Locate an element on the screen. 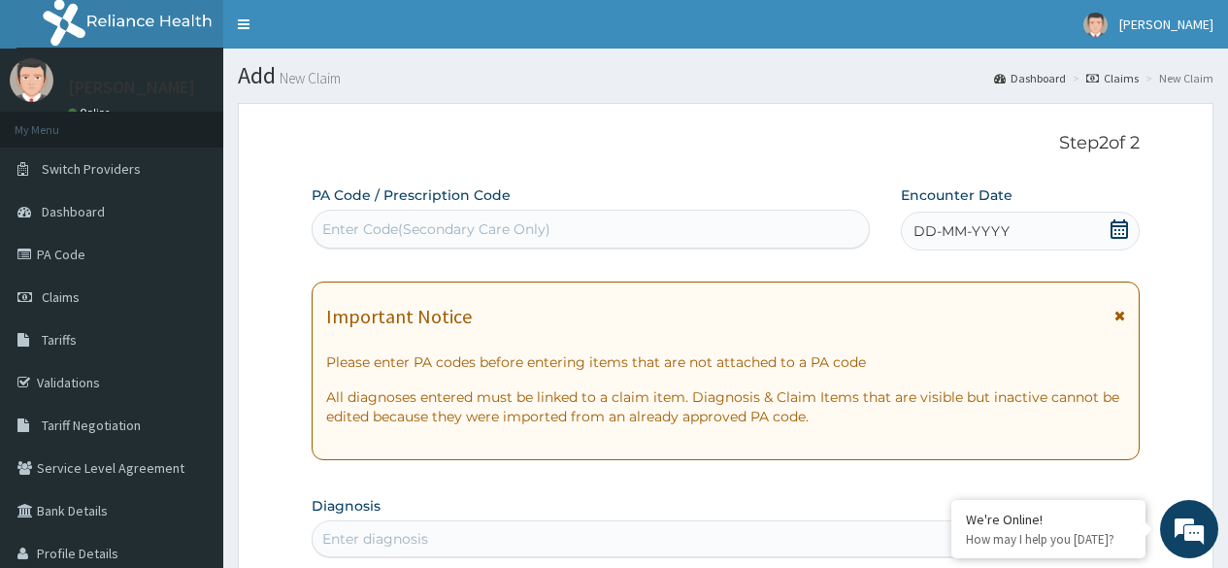 Image resolution: width=1228 pixels, height=568 pixels. p: Step 2 of 2 is located at coordinates (725, 144).